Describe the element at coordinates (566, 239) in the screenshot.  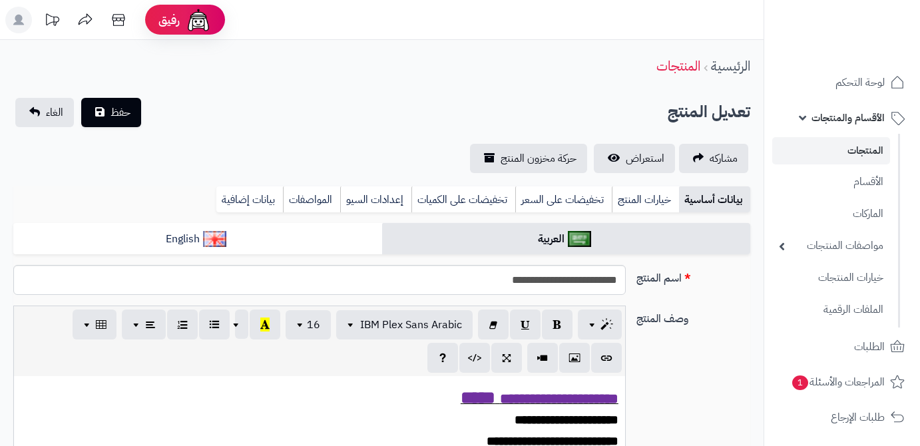
I see `a: العربية` at that location.